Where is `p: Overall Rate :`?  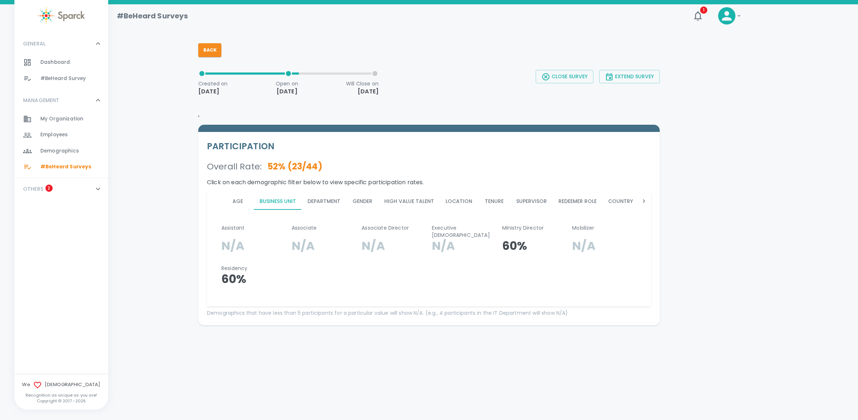 p: Overall Rate : is located at coordinates (234, 167).